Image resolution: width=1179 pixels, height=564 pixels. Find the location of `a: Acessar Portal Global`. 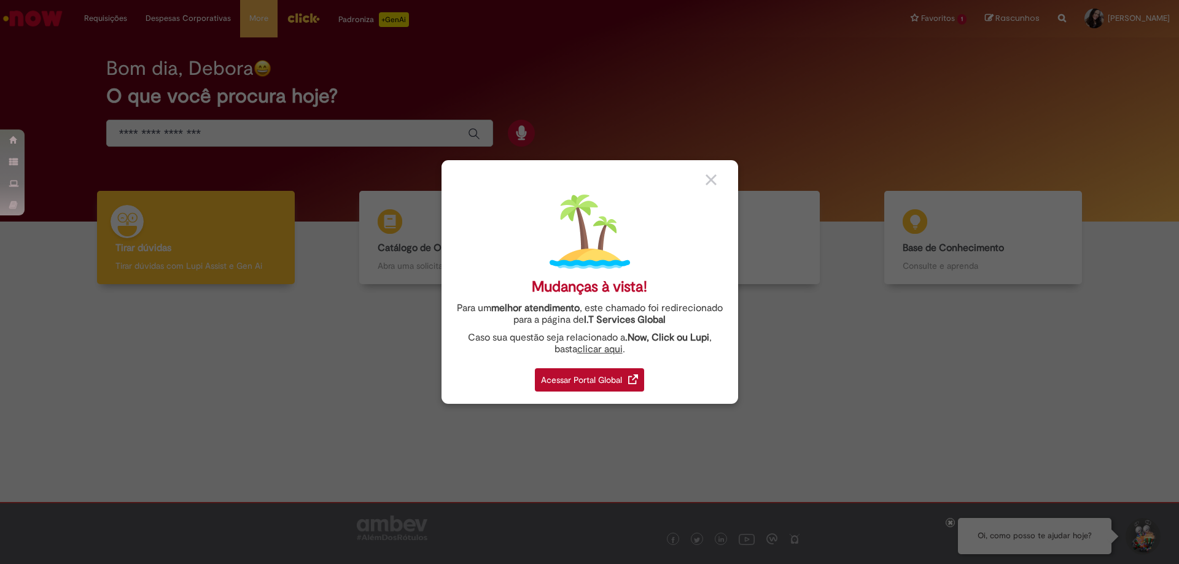

a: Acessar Portal Global is located at coordinates (589, 376).